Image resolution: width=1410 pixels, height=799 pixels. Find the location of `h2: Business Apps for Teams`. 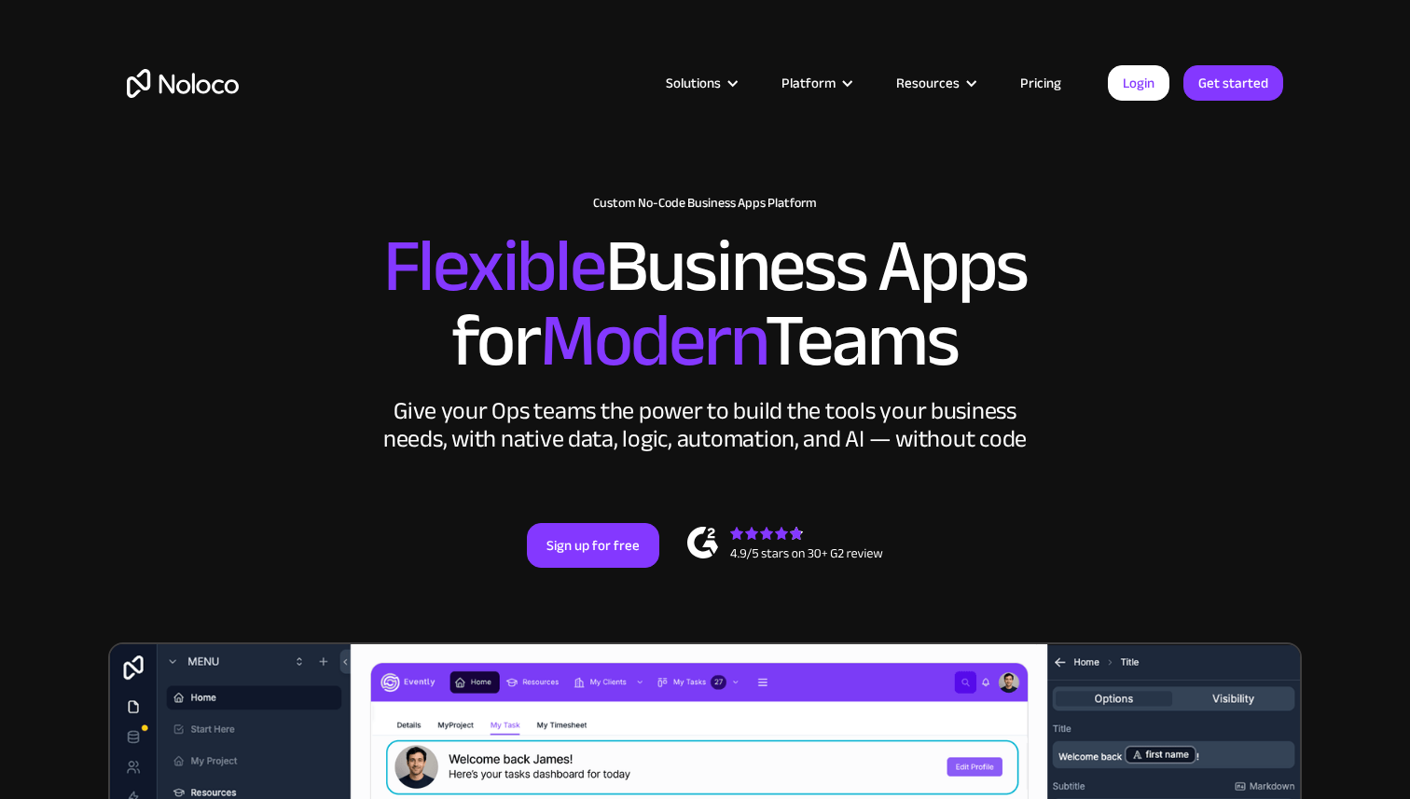

h2: Business Apps for Teams is located at coordinates (705, 304).